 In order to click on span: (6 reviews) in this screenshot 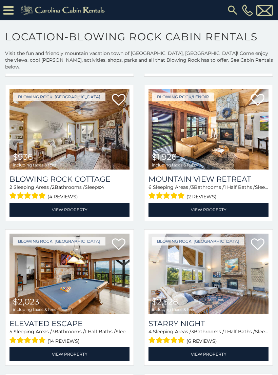, I will do `click(202, 341)`.